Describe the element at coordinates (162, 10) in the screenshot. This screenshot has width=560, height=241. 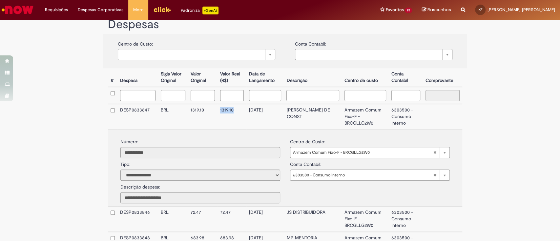
I see `img: click_logo_yellow_360x200.png` at that location.